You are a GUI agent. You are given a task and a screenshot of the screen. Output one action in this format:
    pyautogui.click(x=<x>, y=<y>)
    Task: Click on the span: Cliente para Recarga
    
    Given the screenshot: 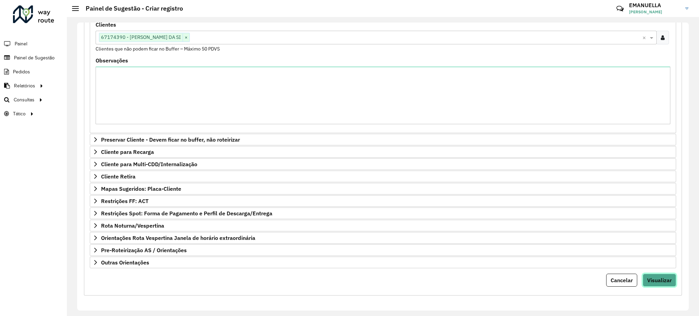 What is the action you would take?
    pyautogui.click(x=127, y=152)
    